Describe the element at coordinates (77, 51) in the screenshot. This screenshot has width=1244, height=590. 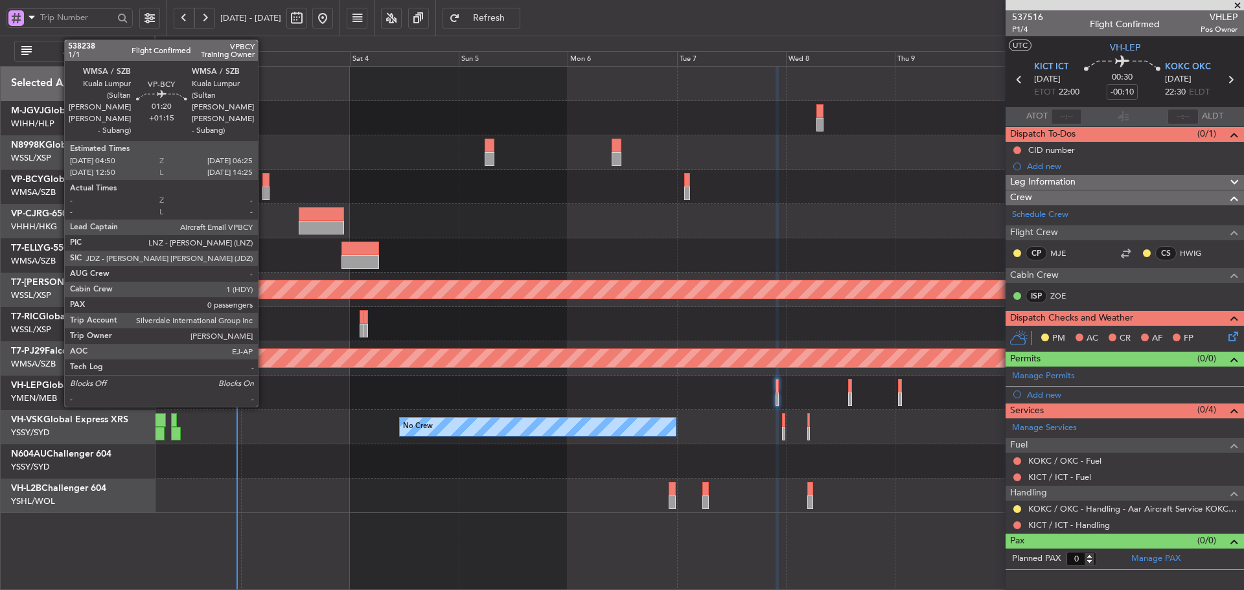
I see `button: All Aircraft` at that location.